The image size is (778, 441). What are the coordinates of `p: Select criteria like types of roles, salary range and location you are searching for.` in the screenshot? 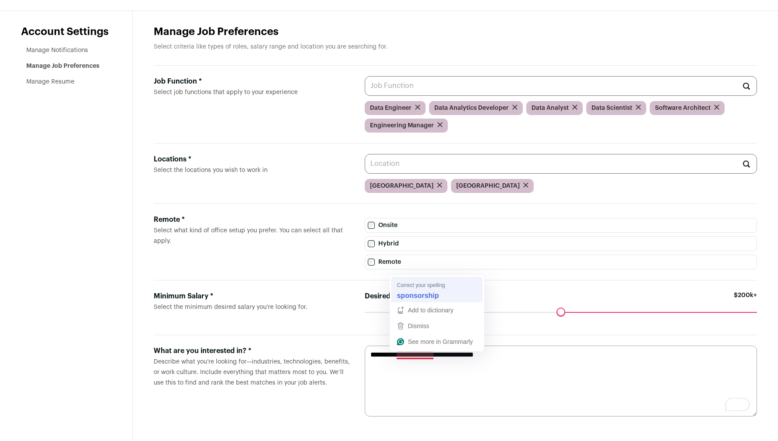 It's located at (455, 47).